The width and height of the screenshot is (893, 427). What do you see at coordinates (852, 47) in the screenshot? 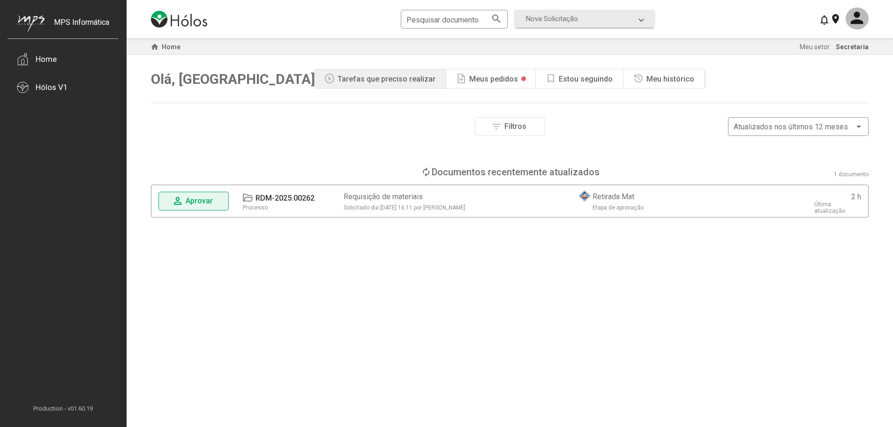
I see `span: Secretaria` at bounding box center [852, 47].